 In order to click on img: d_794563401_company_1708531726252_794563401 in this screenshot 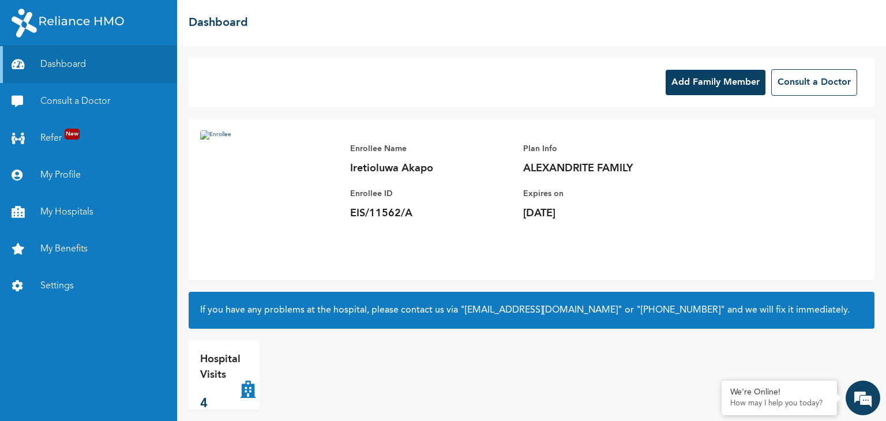, I will do `click(34, 72)`.